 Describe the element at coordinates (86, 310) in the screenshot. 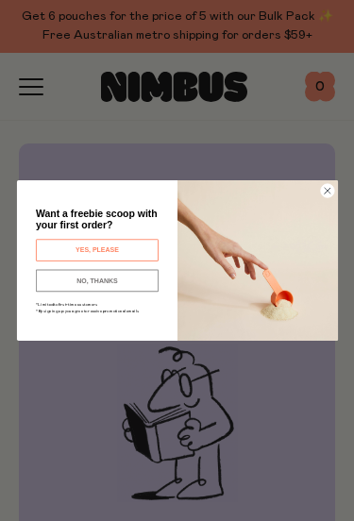

I see `span: *By signing up you agree to receive promotional emails` at that location.